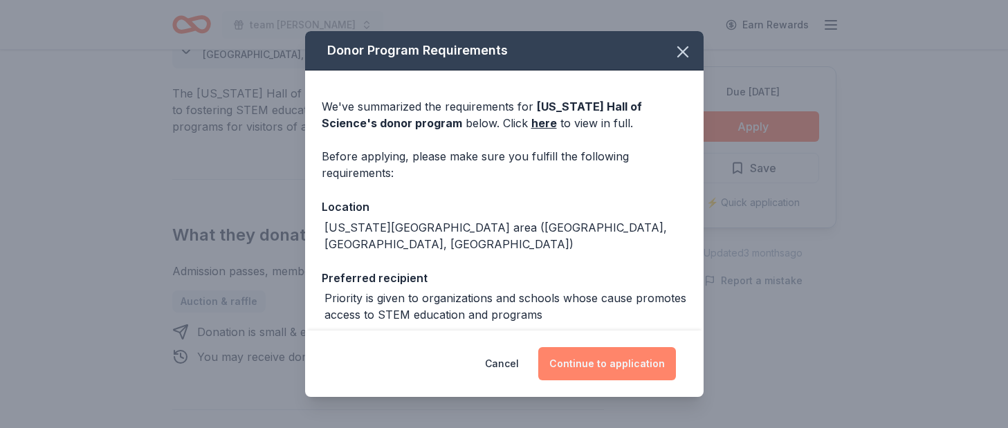 This screenshot has width=1008, height=428. What do you see at coordinates (504, 115) in the screenshot?
I see `div: We've summarized the requirements for below. Click to view in full.` at bounding box center [504, 115].